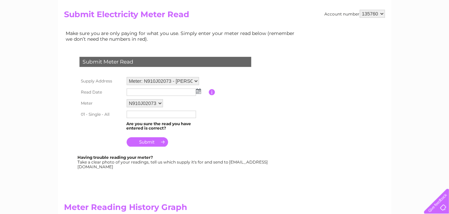 This screenshot has height=214, width=449. Describe the element at coordinates (355, 31) in the screenshot. I see `a: Energy` at that location.